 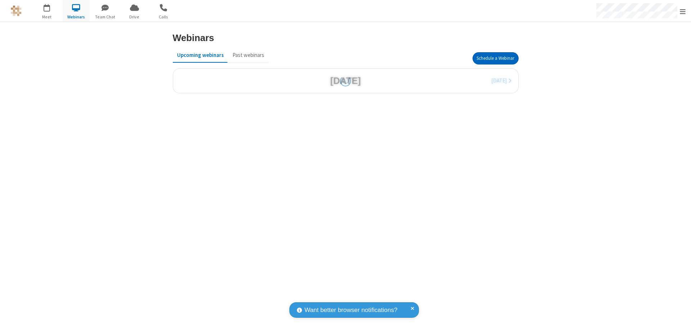 I want to click on h3: Webinars, so click(x=193, y=38).